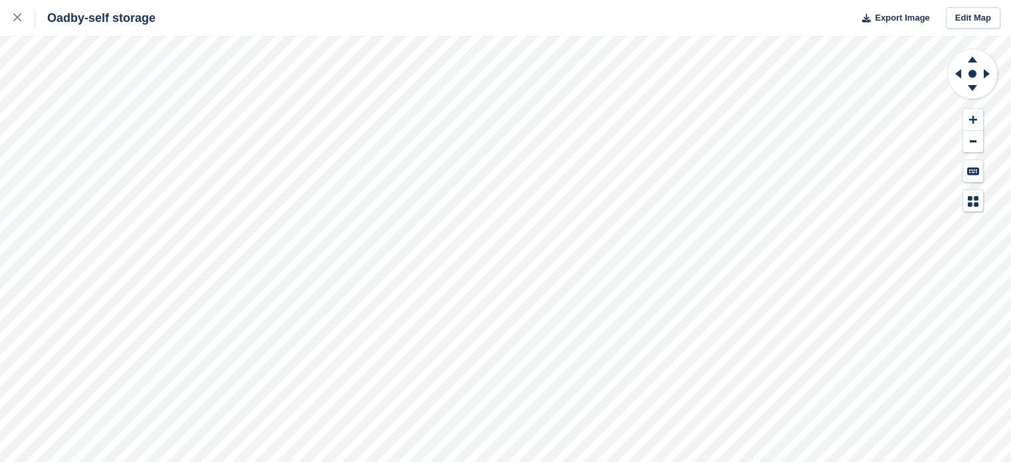  I want to click on button: Map Legend, so click(973, 201).